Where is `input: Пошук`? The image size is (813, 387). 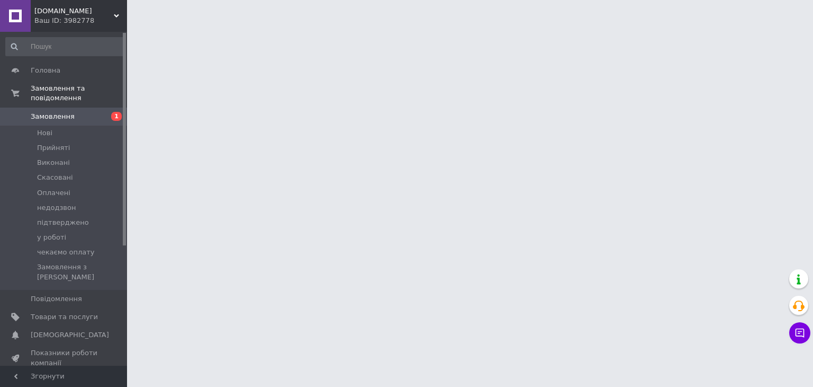 input: Пошук is located at coordinates (65, 47).